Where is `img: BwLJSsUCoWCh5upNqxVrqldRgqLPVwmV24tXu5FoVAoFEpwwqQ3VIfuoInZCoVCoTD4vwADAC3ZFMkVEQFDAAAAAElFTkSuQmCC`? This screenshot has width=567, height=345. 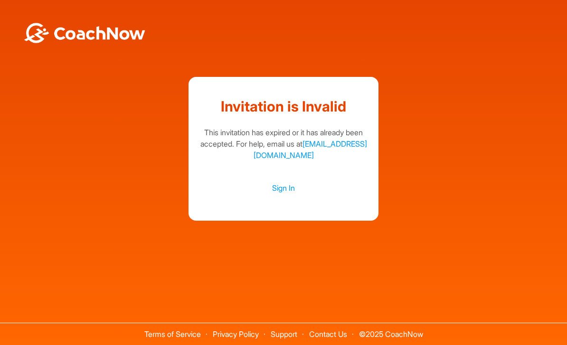
img: BwLJSsUCoWCh5upNqxVrqldRgqLPVwmV24tXu5FoVAoFEpwwqQ3VIfuoInZCoVCoTD4vwADAC3ZFMkVEQFDAAAAAElFTkSuQmCC is located at coordinates (84, 33).